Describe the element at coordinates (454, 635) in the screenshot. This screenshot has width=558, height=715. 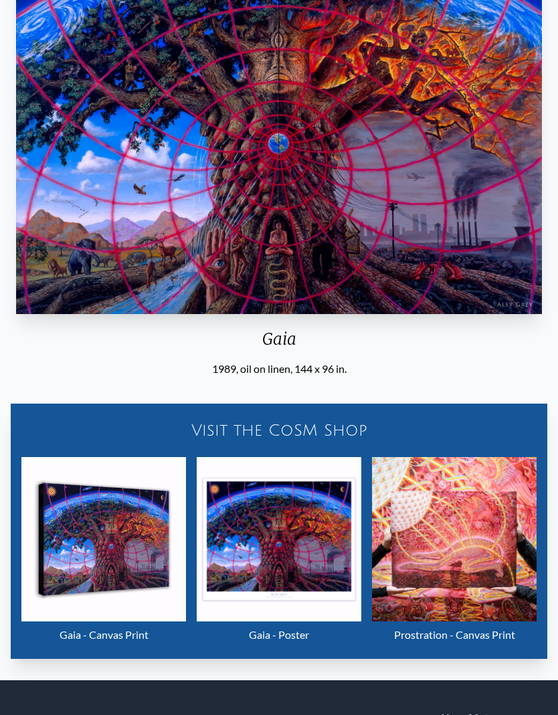
I see `div: Prostration - Canvas Print` at that location.